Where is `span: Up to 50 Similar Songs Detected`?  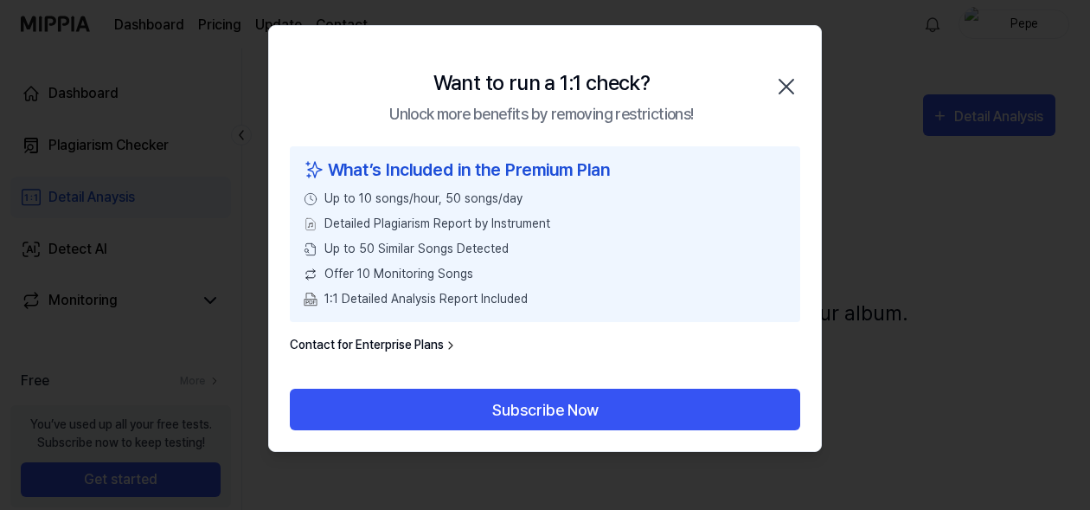 span: Up to 50 Similar Songs Detected is located at coordinates (416, 248).